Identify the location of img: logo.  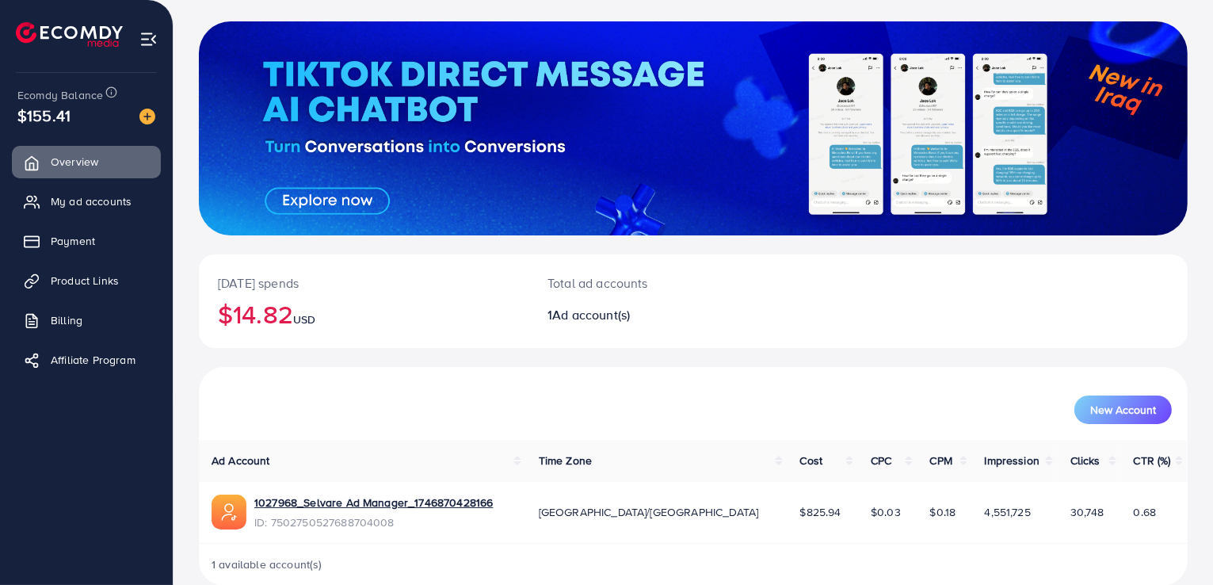
(69, 34).